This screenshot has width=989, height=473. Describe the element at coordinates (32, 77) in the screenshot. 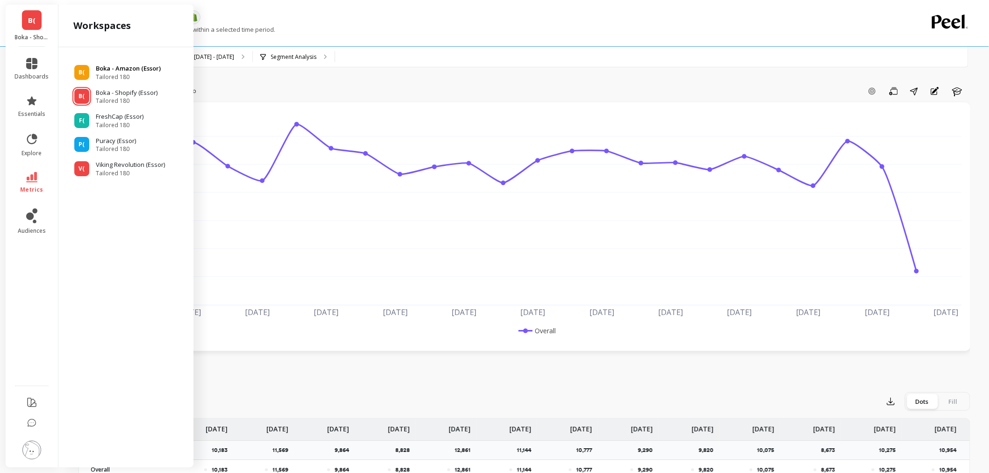

I see `span: dashboards` at that location.